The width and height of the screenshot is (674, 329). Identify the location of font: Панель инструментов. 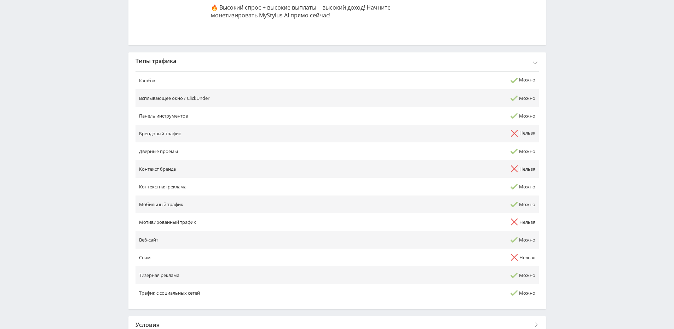
(164, 116).